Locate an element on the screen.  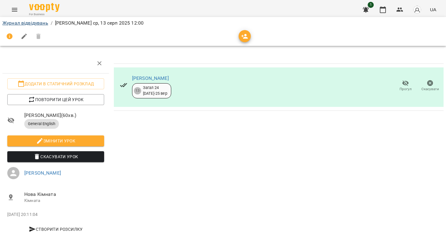
button: Прогул is located at coordinates (405, 86).